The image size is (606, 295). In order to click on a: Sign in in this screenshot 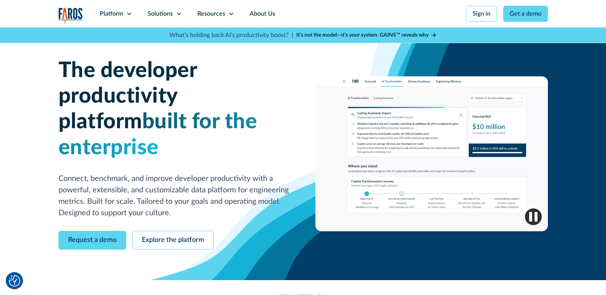, I will do `click(481, 14)`.